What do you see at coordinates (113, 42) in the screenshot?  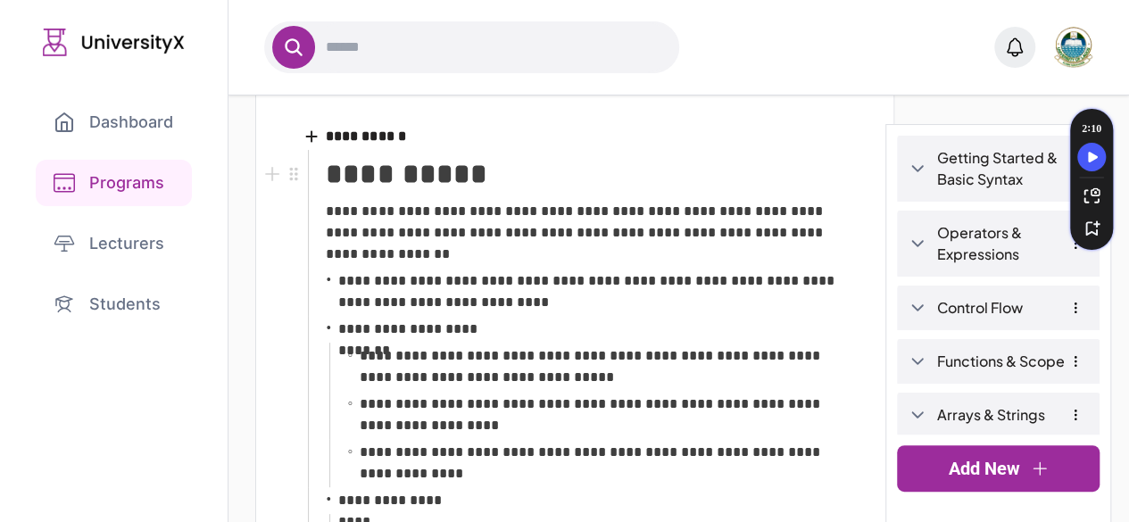 I see `img: UniversityX` at bounding box center [113, 42].